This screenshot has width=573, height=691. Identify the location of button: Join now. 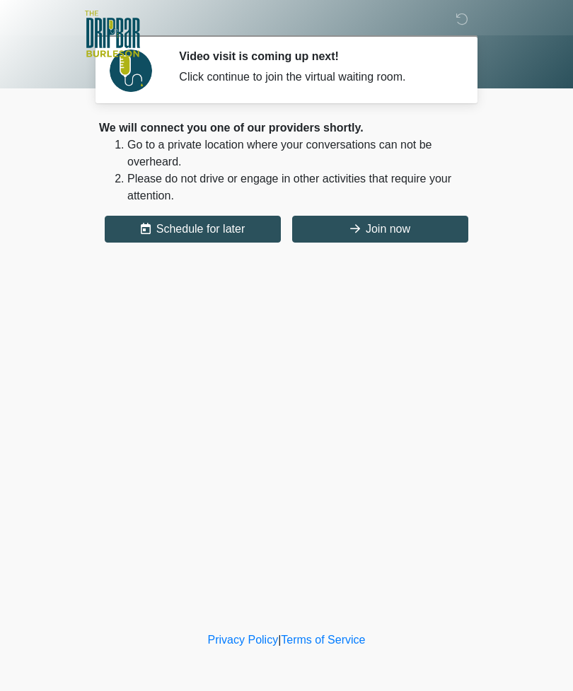
(380, 229).